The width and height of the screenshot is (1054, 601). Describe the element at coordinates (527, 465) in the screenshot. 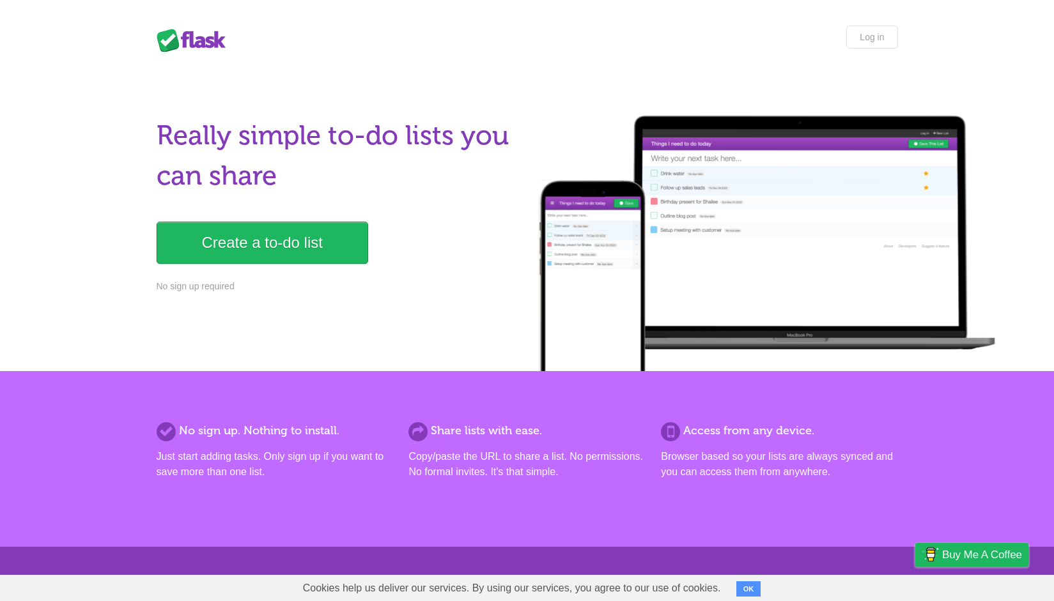

I see `p: Copy/paste the URL to share a list. No permissions. No formal invites. It's that simple.` at that location.